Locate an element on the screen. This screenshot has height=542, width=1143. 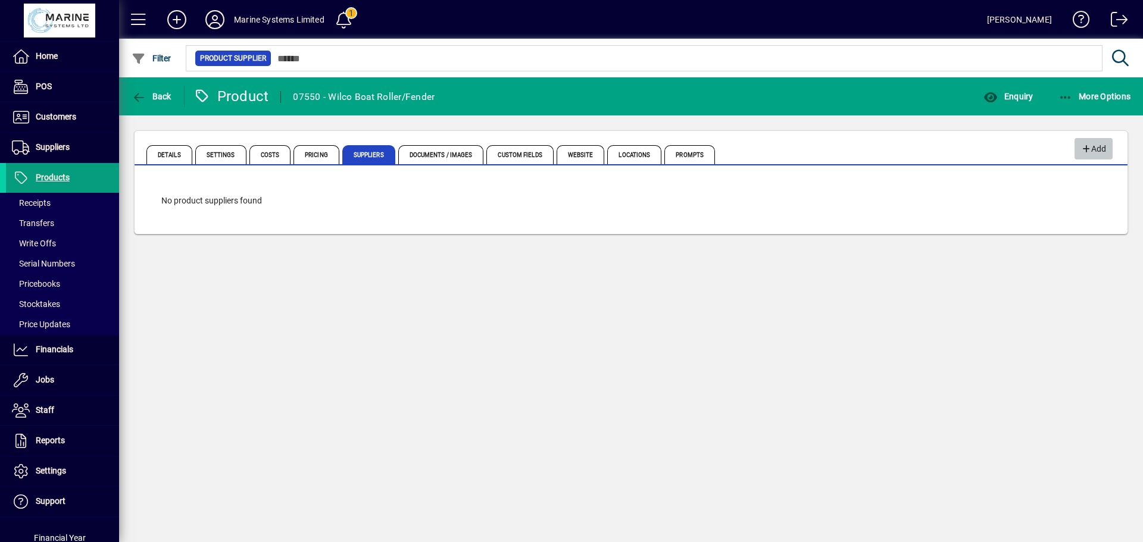
span: Support is located at coordinates (51, 501).